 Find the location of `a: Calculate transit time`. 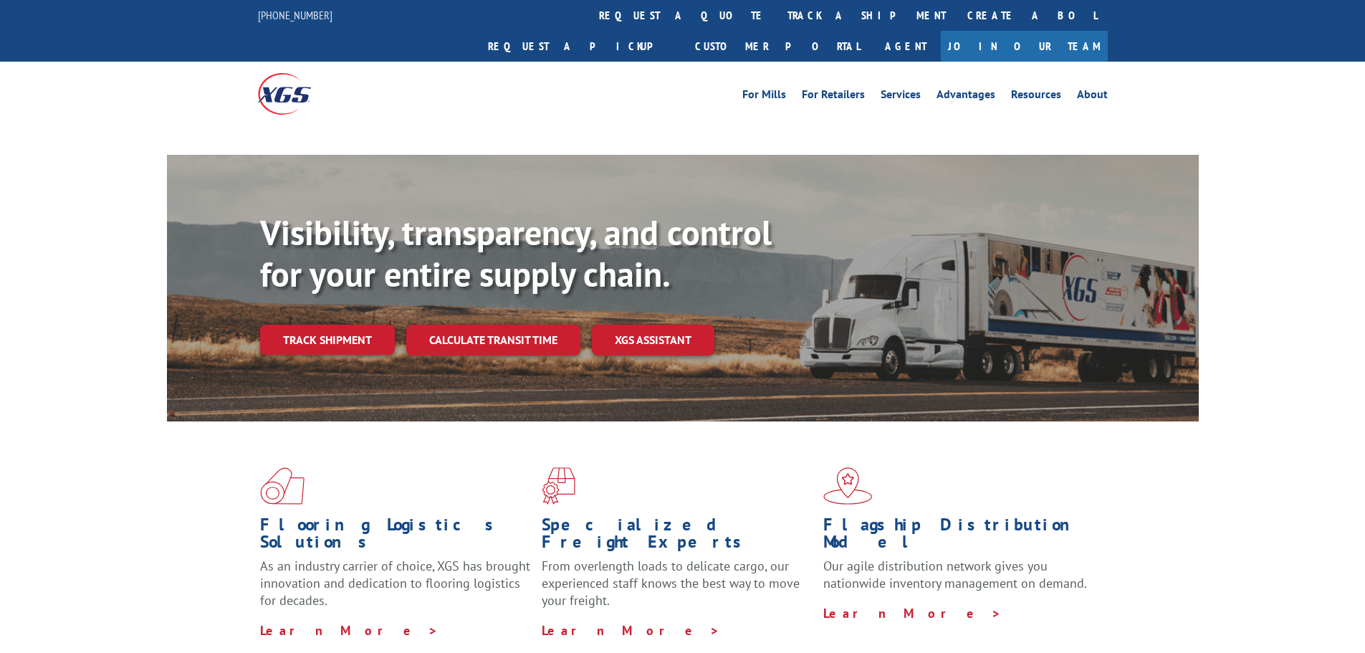

a: Calculate transit time is located at coordinates (493, 340).